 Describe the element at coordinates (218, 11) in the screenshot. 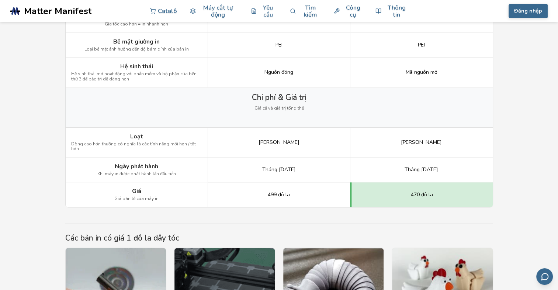

I see `font: Máy cắt tự động` at that location.